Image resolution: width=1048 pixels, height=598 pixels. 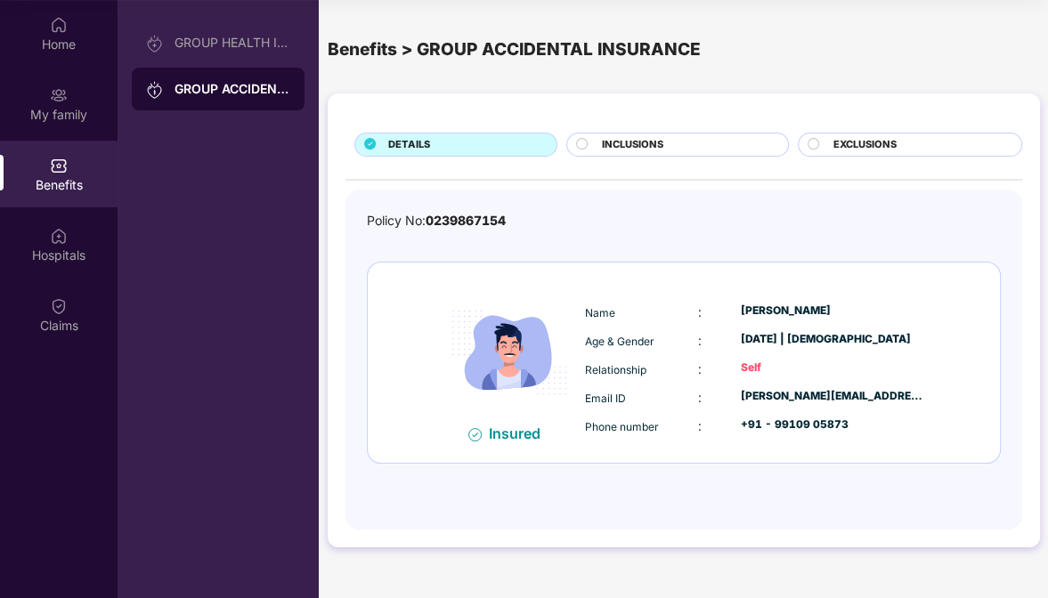 I want to click on div: +91 - 99109 05873, so click(x=833, y=425).